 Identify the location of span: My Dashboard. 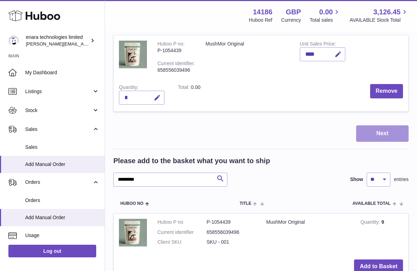
(62, 72).